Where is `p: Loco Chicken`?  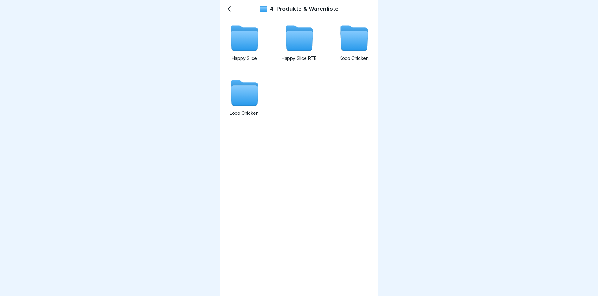
p: Loco Chicken is located at coordinates (244, 113).